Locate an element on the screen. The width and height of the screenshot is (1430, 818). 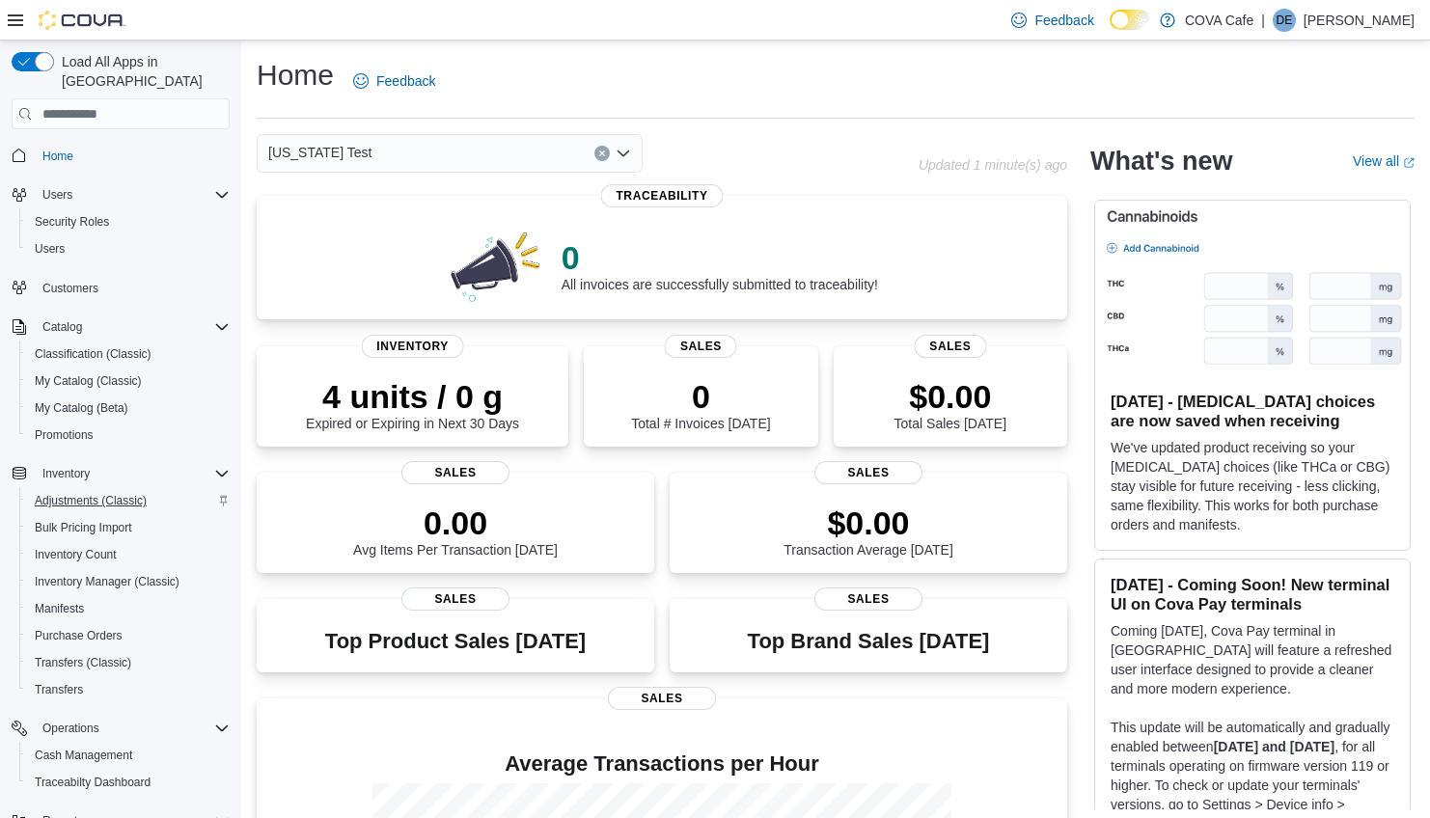
span: Purchase Orders is located at coordinates (128, 636).